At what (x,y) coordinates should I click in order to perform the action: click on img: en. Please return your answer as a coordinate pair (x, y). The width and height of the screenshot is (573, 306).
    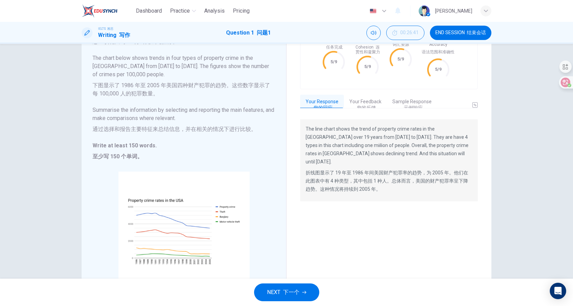
    Looking at the image, I should click on (373, 11).